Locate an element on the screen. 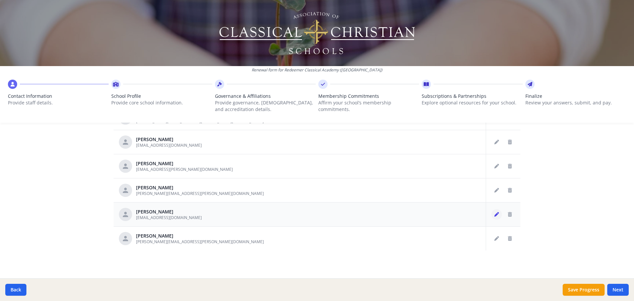  span: School Profile is located at coordinates (162, 96).